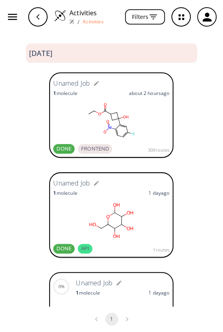 This screenshot has height=332, width=223. What do you see at coordinates (145, 17) in the screenshot?
I see `button: Filters` at bounding box center [145, 17].